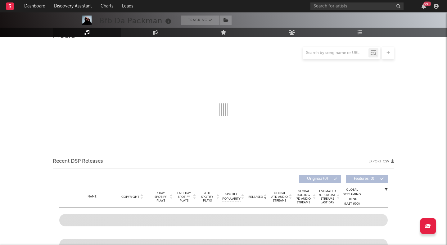  What do you see at coordinates (336, 53) in the screenshot?
I see `input: Search by song name or URL` at bounding box center [336, 53].